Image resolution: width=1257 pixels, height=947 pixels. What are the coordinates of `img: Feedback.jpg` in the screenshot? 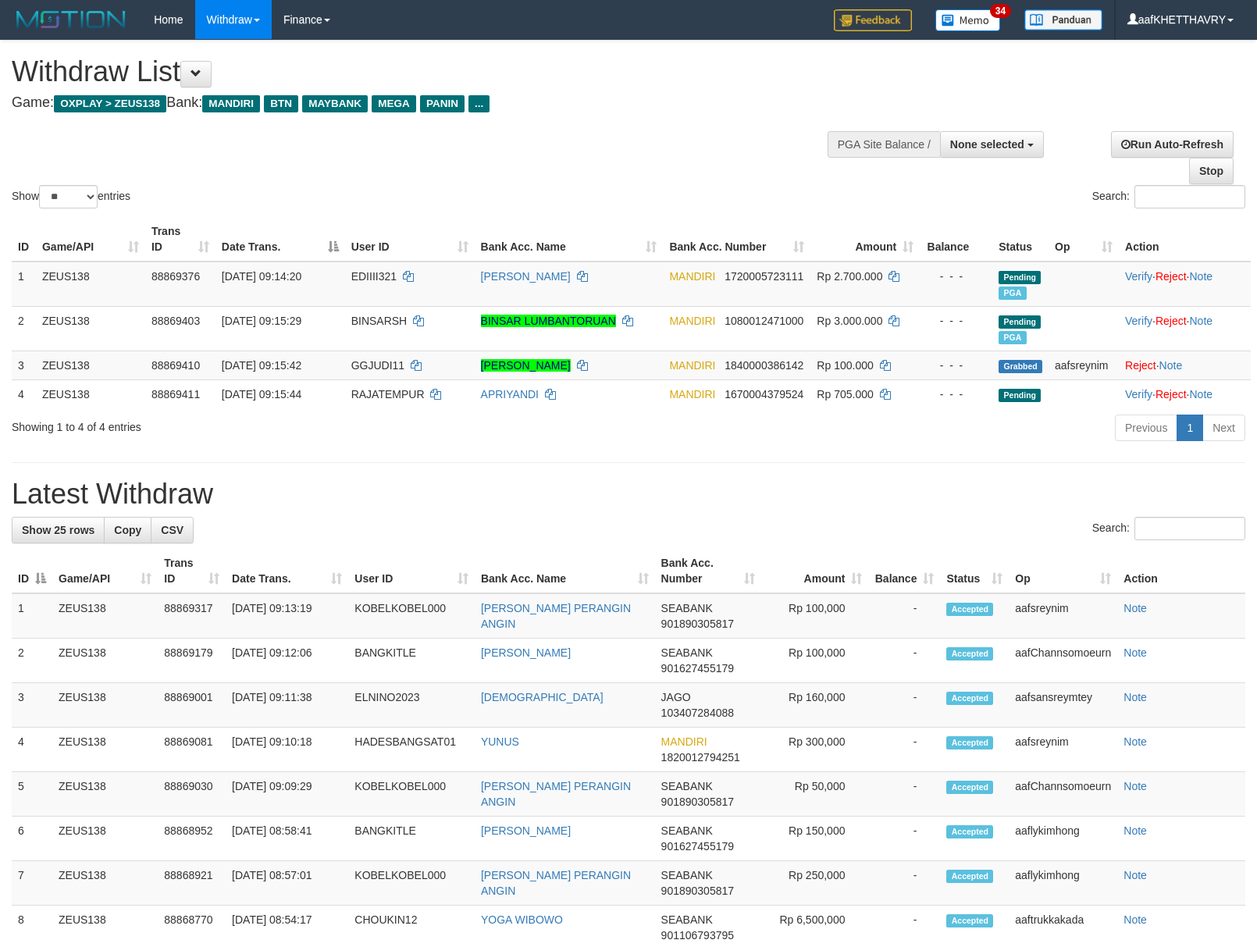 It's located at (873, 20).